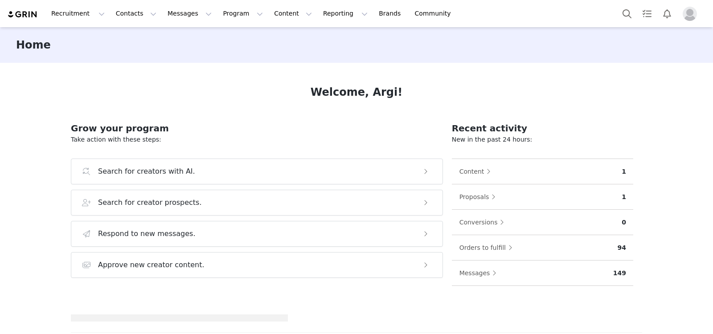  What do you see at coordinates (690, 14) in the screenshot?
I see `img: placeholder-profile.jpg` at bounding box center [690, 14].